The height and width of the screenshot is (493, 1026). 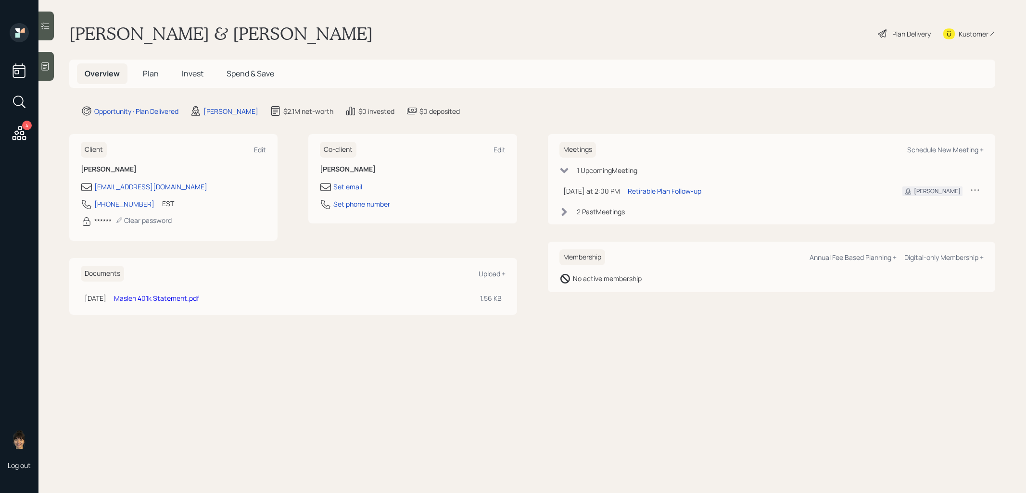 I want to click on h6: Documents, so click(x=102, y=274).